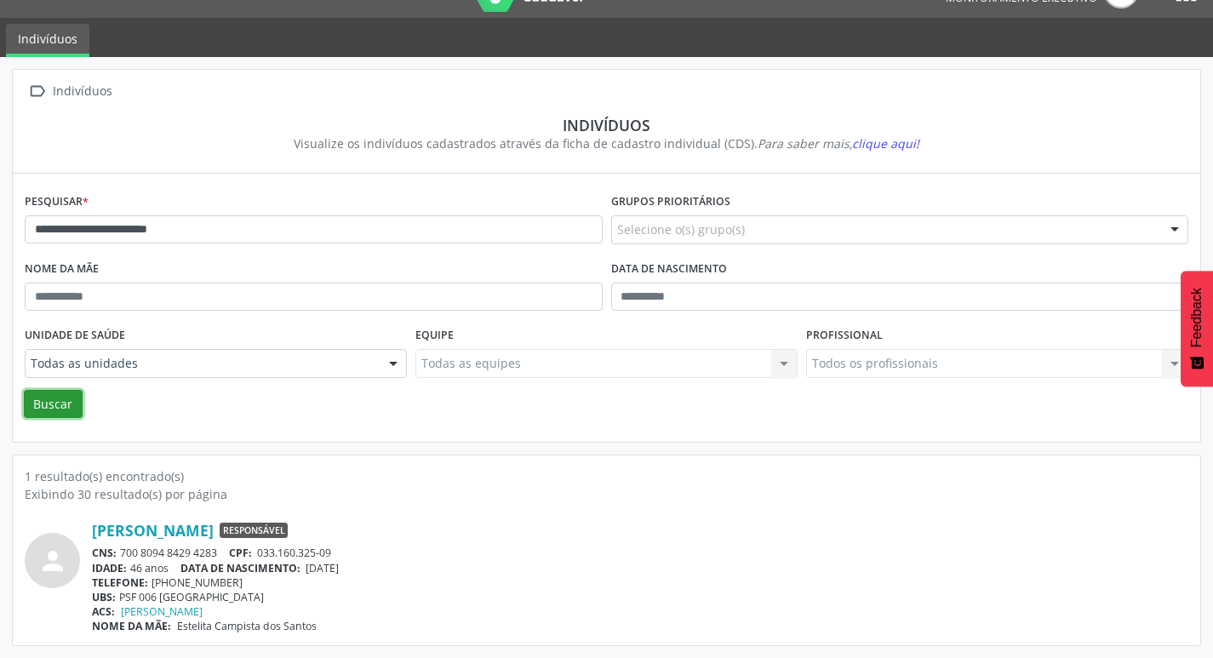 This screenshot has width=1213, height=658. Describe the element at coordinates (104, 597) in the screenshot. I see `span: UBS:` at that location.